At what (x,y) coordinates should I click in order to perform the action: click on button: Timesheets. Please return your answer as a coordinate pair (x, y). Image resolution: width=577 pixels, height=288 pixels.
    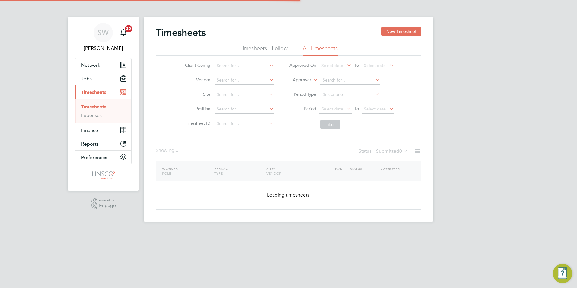
    Looking at the image, I should click on (103, 92).